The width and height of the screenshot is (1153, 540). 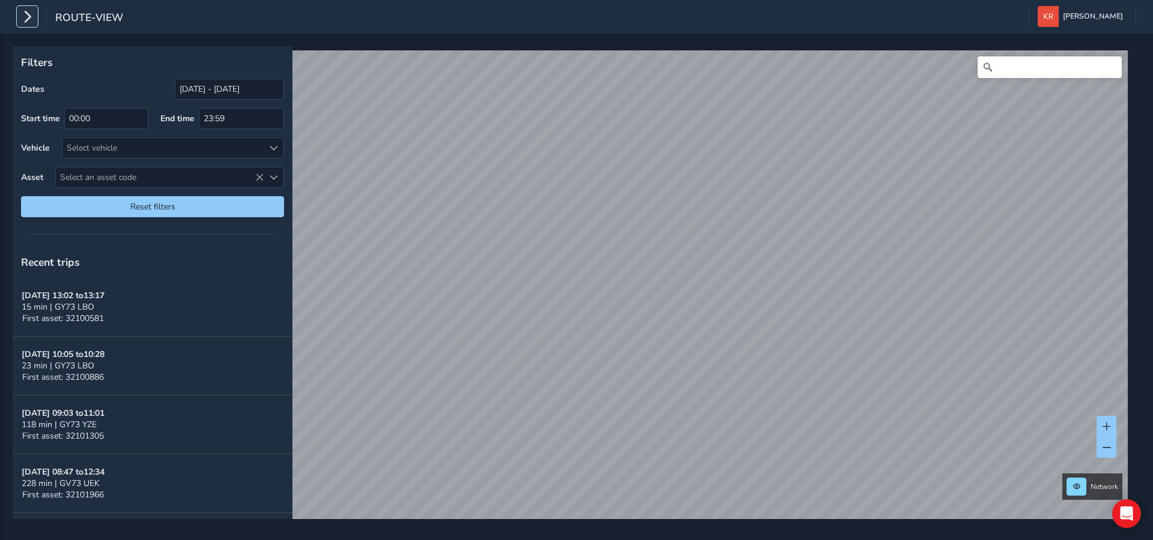 What do you see at coordinates (63, 318) in the screenshot?
I see `span: First asset: 32100581` at bounding box center [63, 318].